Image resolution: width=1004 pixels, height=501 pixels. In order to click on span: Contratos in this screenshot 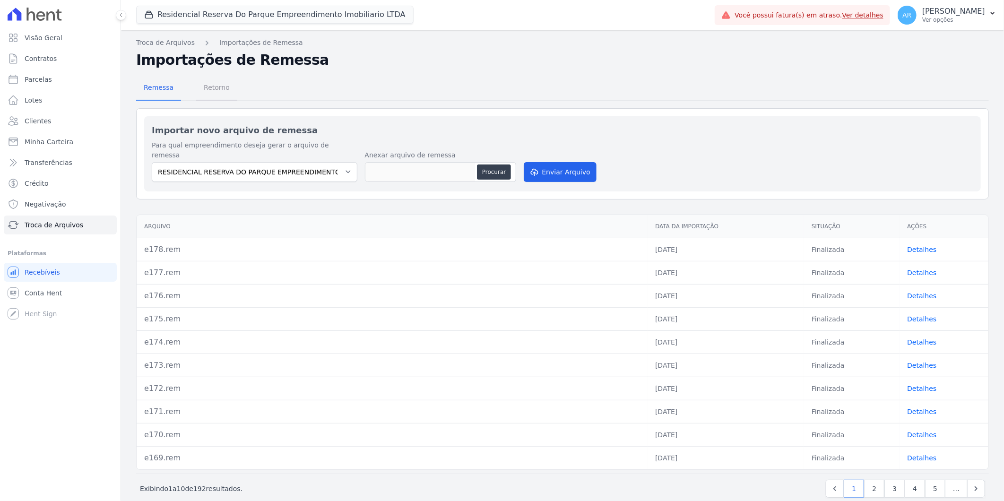, I will do `click(41, 59)`.